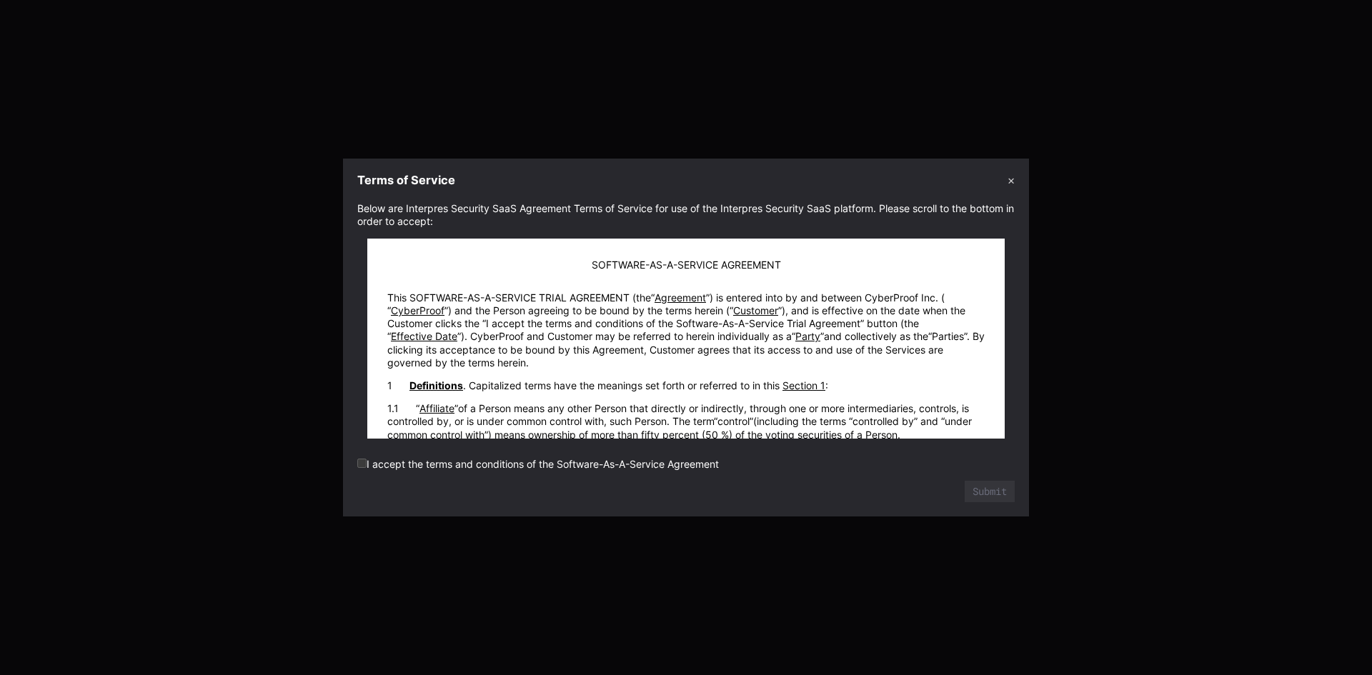  What do you see at coordinates (686, 265) in the screenshot?
I see `div: SOFTWARE-AS-A-SERVICE AGREEMENT` at bounding box center [686, 265].